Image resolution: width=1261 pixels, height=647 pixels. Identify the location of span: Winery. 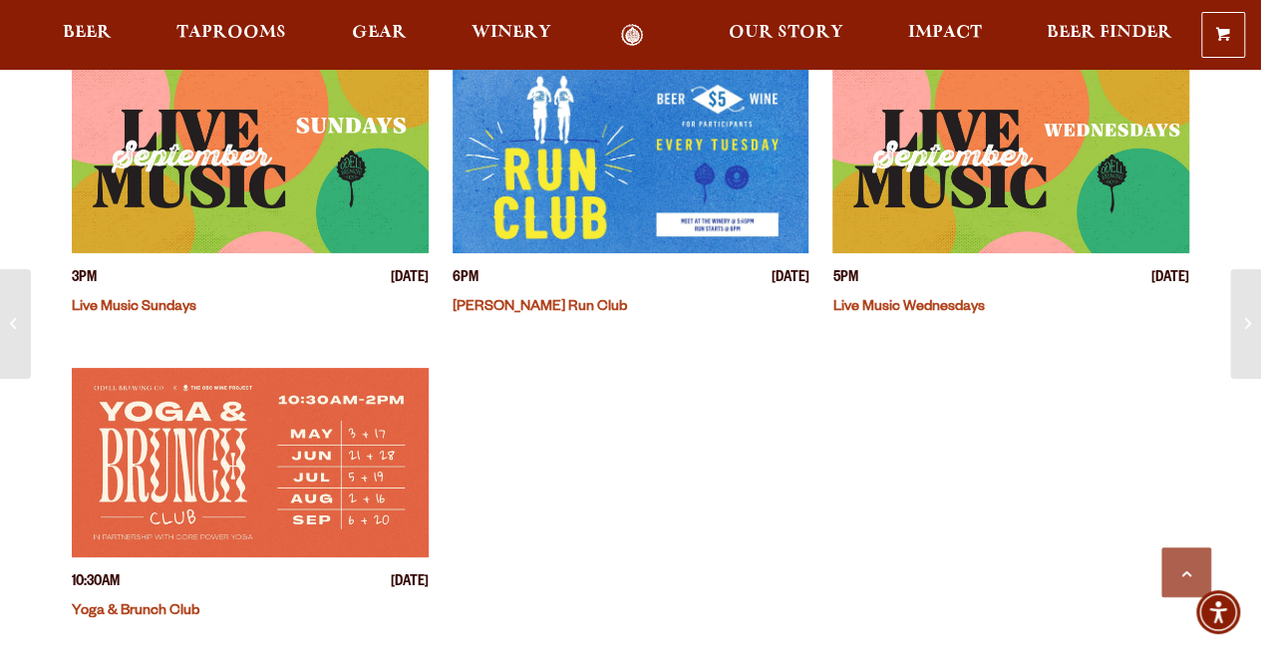
(512, 33).